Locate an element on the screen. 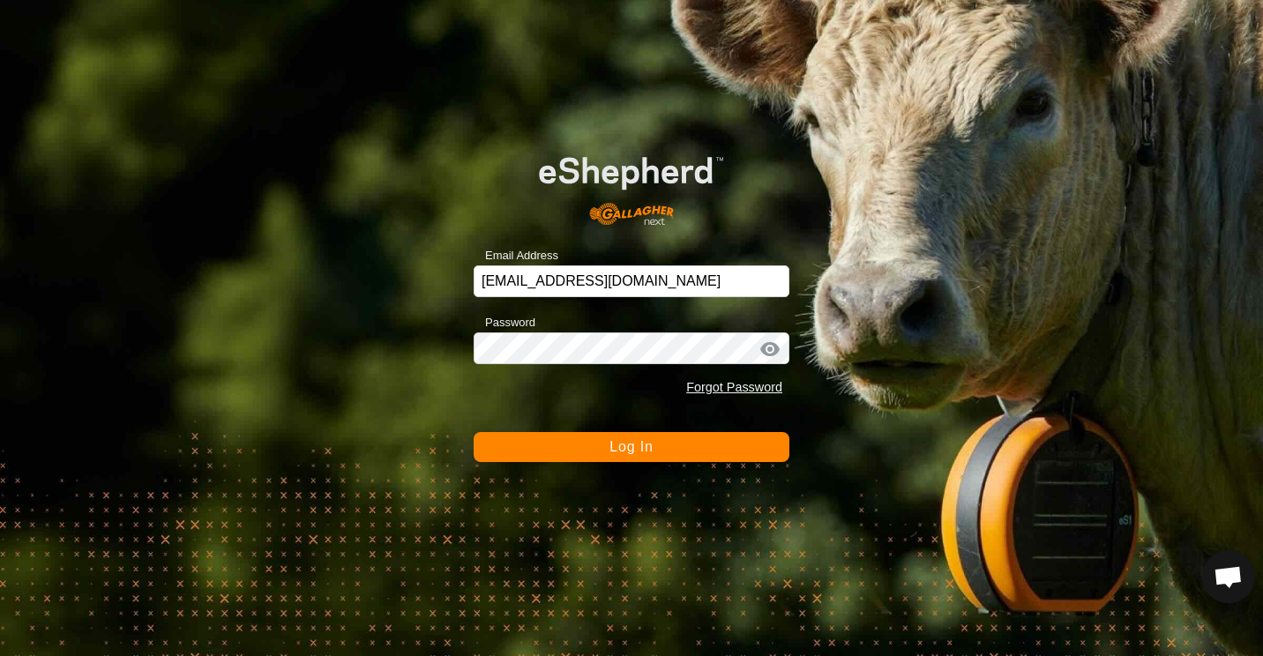  label: Password is located at coordinates (505, 323).